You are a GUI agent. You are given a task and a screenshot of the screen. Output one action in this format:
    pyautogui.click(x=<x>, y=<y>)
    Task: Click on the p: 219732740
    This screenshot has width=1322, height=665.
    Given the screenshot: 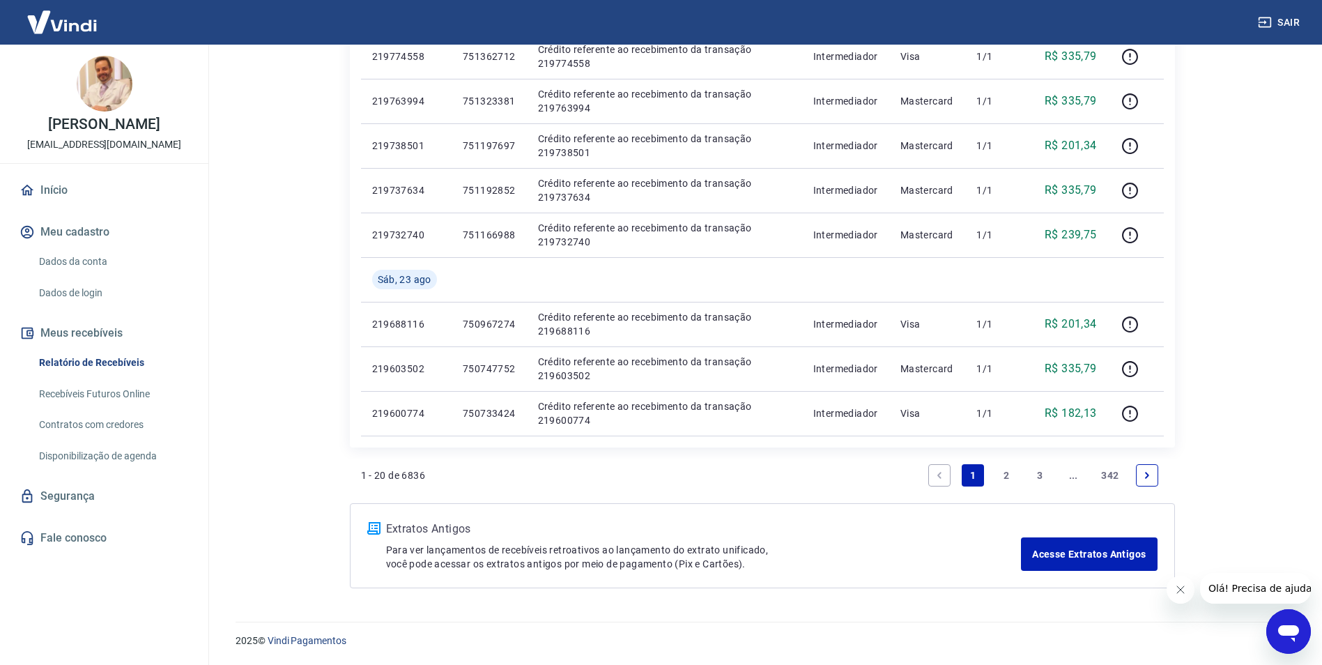 What is the action you would take?
    pyautogui.click(x=406, y=235)
    